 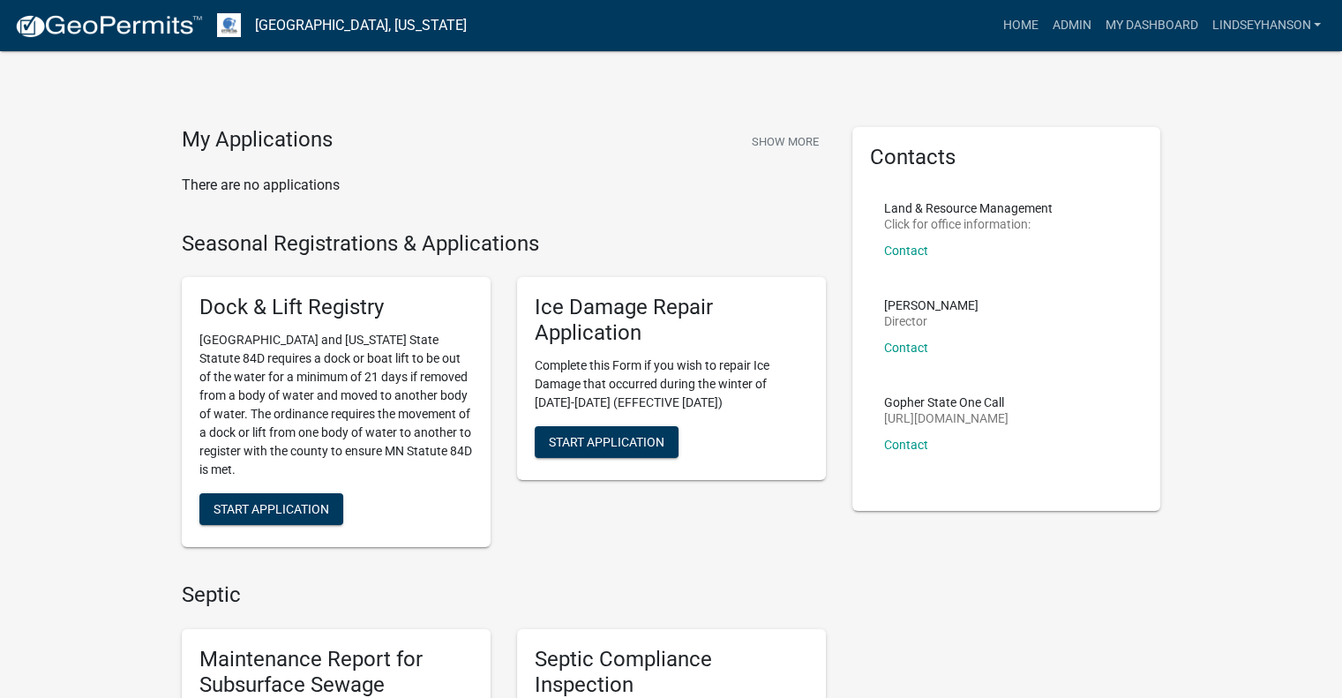 What do you see at coordinates (931, 321) in the screenshot?
I see `p: Director` at bounding box center [931, 321].